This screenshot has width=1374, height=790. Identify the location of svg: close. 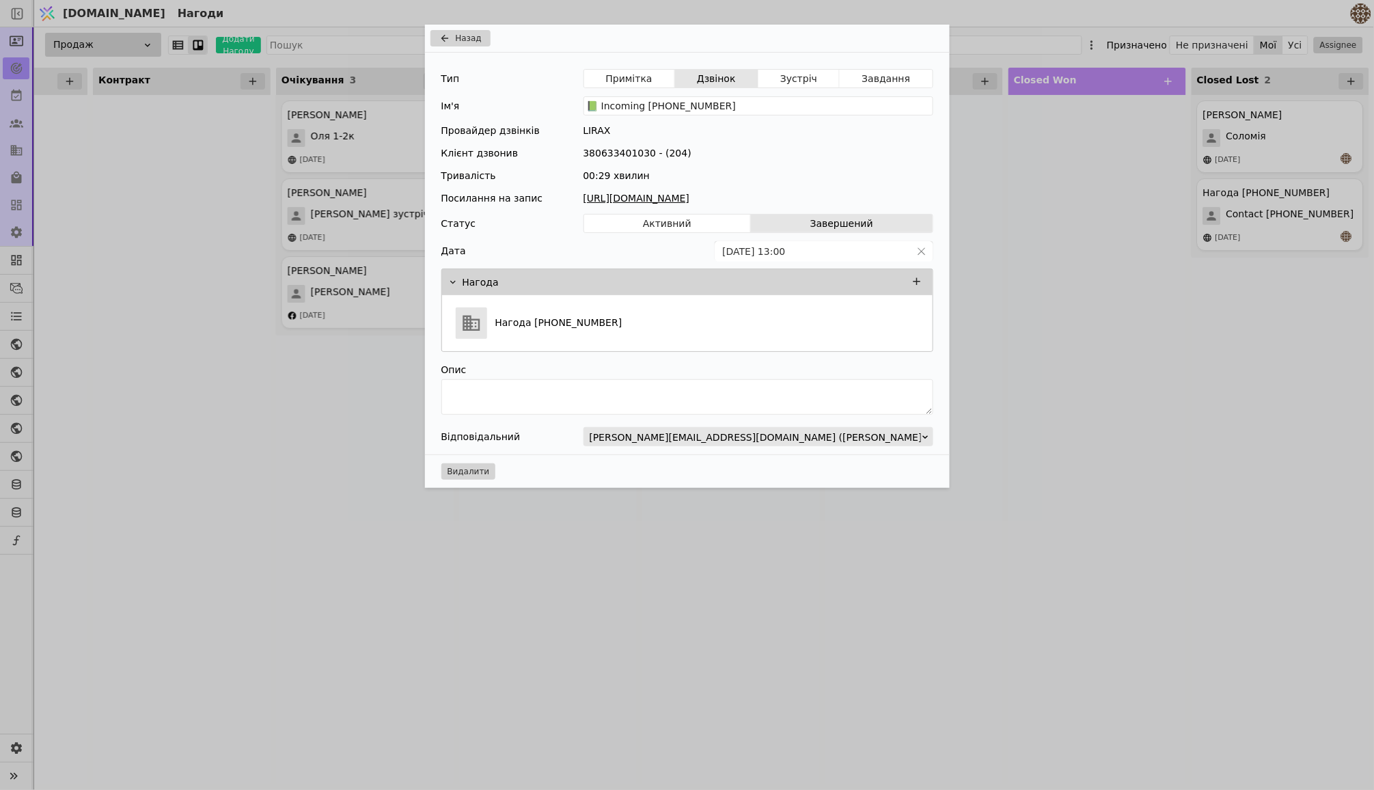
(922, 251).